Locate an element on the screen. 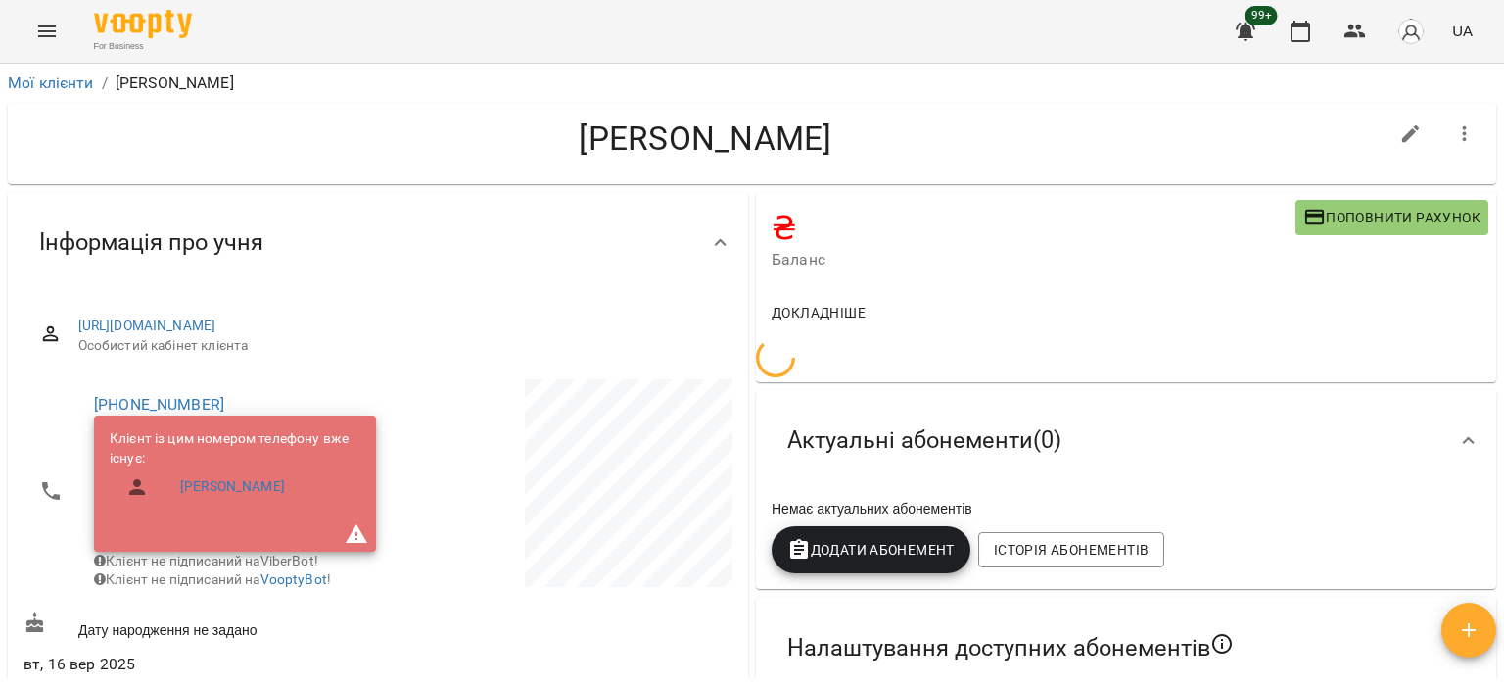 This screenshot has height=689, width=1504. div: Немає актуальних абонементів is located at coordinates (1126, 508).